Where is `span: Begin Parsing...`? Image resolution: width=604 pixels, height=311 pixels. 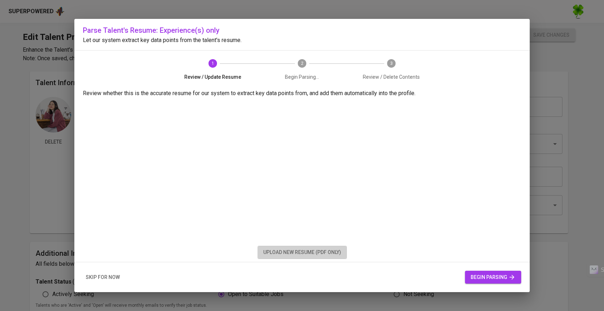 span: Begin Parsing... is located at coordinates (302, 77).